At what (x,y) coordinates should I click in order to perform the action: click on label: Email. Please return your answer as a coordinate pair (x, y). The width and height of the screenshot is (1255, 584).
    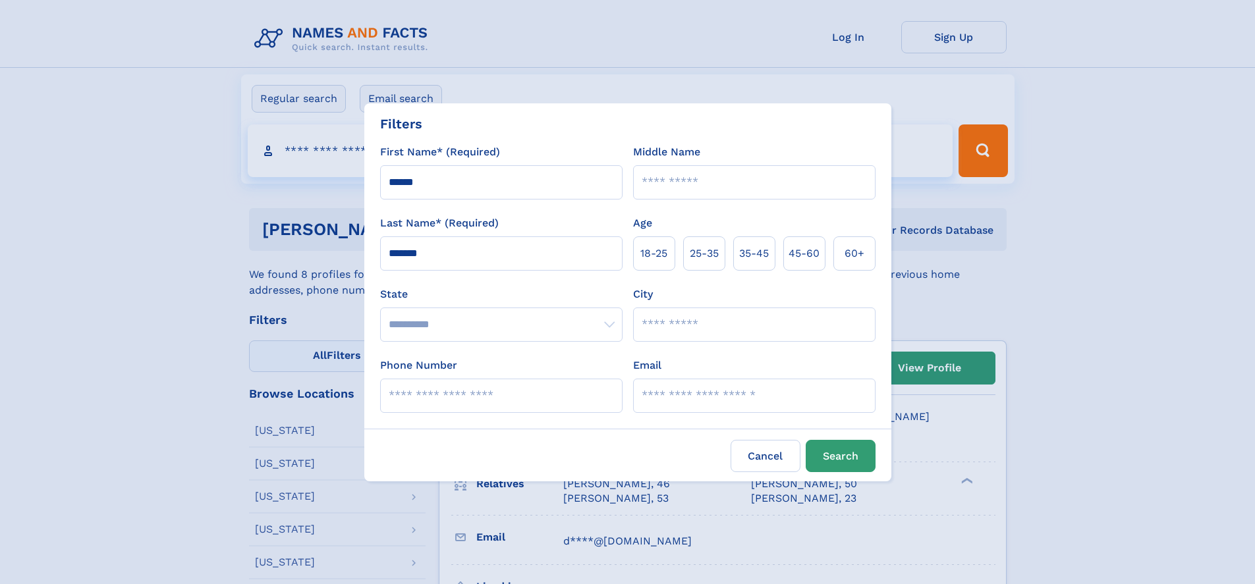
    Looking at the image, I should click on (647, 366).